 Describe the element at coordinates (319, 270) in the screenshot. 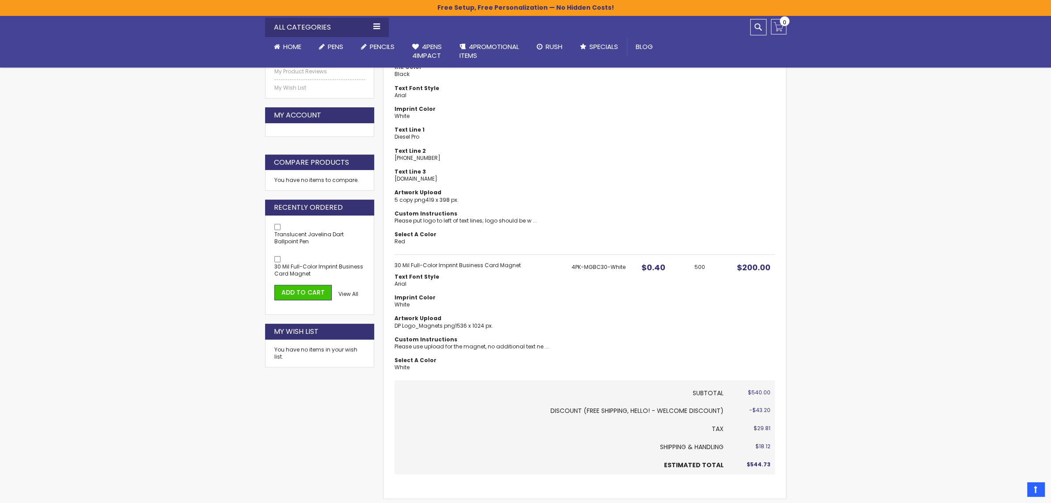

I see `a: 30 Mil Full-Color Imprint Business Card Magnet` at that location.